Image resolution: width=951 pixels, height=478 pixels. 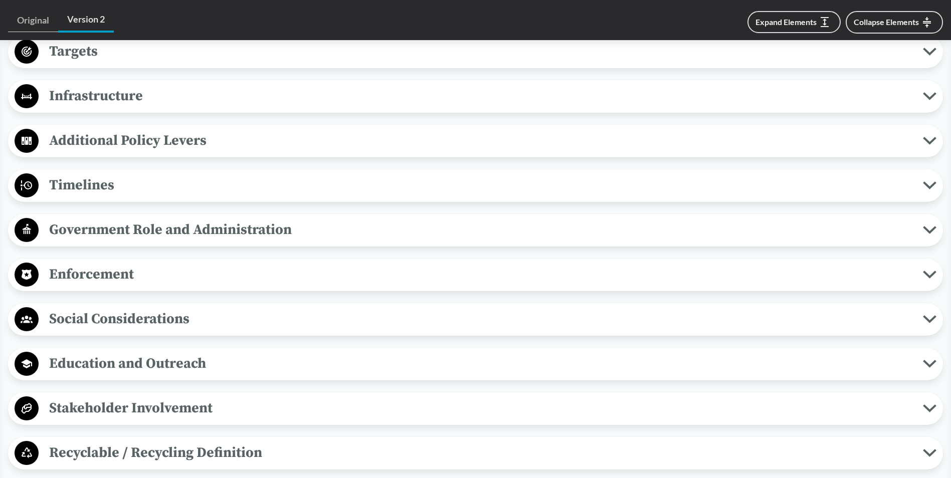 What do you see at coordinates (475, 408) in the screenshot?
I see `button: Stakeholder Involvement` at bounding box center [475, 408].